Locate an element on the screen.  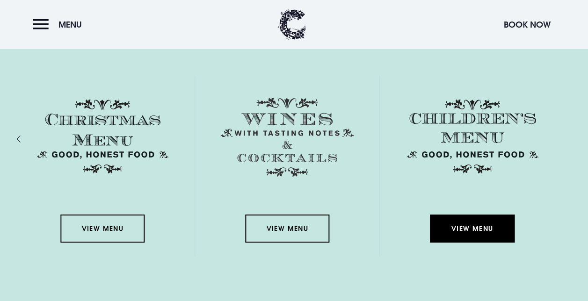
div: Previous slide is located at coordinates (28, 139).